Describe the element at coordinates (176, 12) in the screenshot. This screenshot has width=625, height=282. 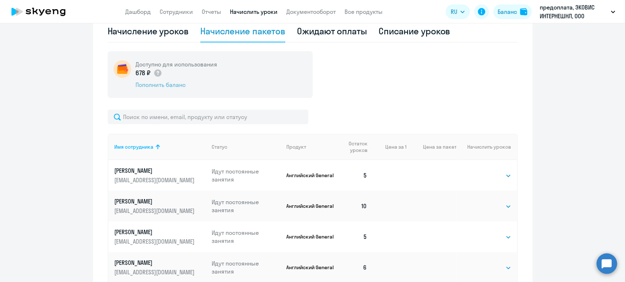
I see `a: Сотрудники` at that location.